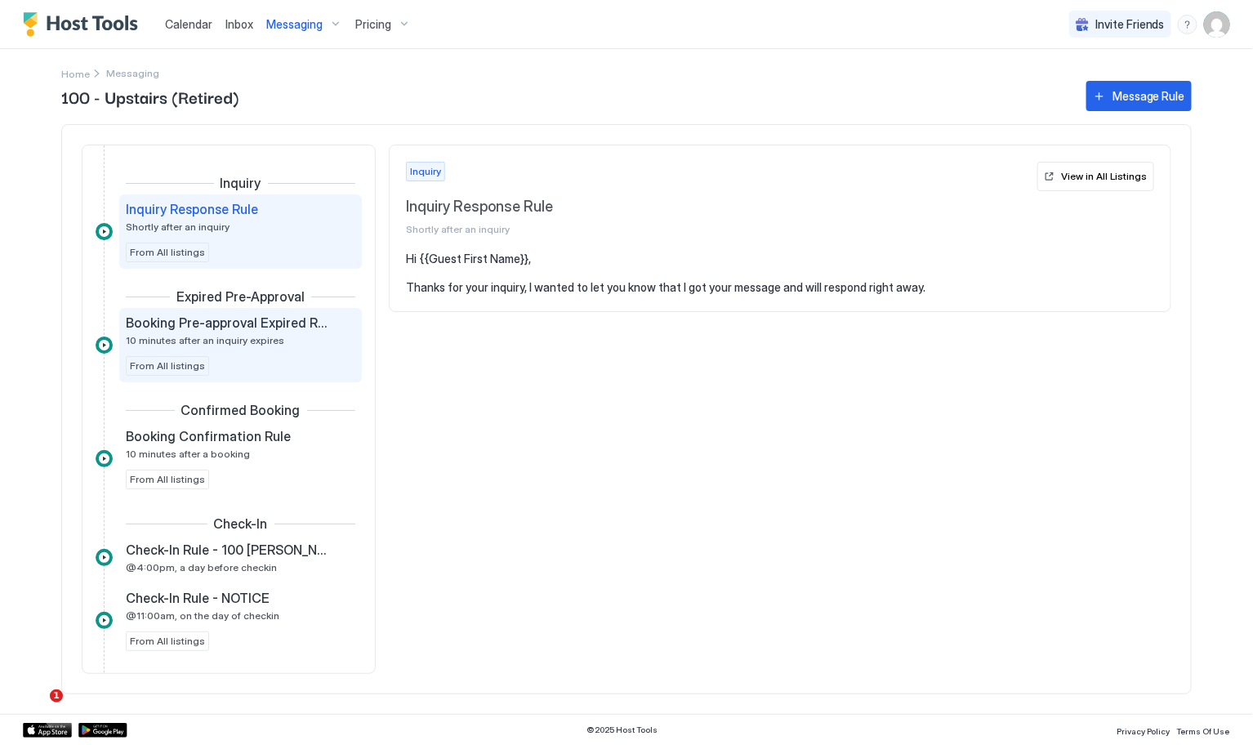 The width and height of the screenshot is (1253, 745). Describe the element at coordinates (1188, 25) in the screenshot. I see `div: menu` at that location.